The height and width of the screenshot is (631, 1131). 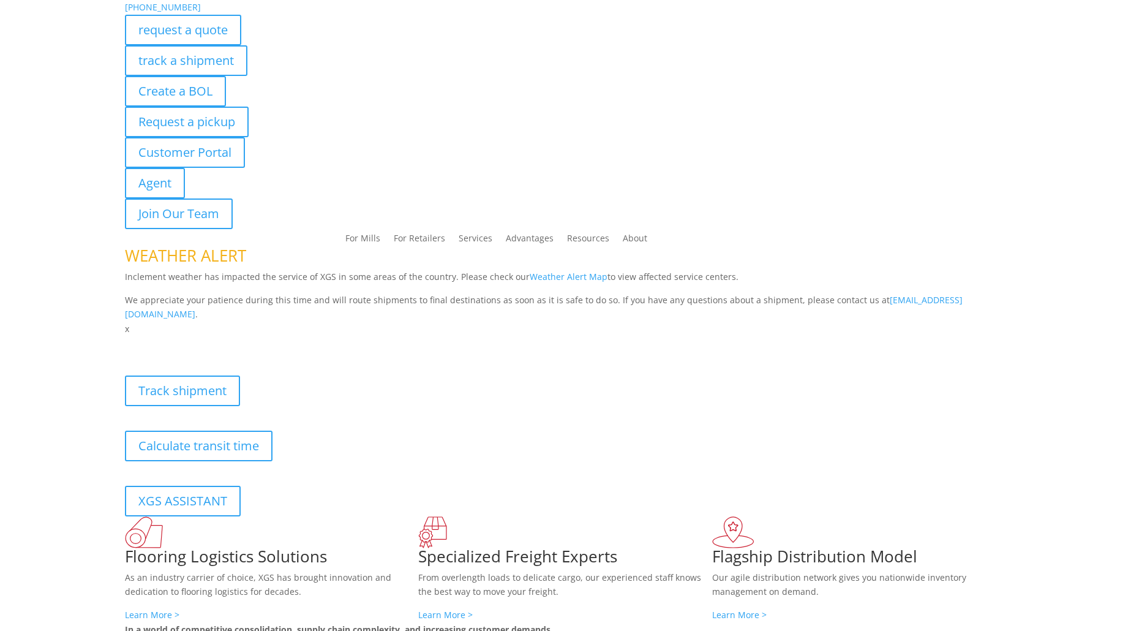 What do you see at coordinates (183, 30) in the screenshot?
I see `a: request a quote` at bounding box center [183, 30].